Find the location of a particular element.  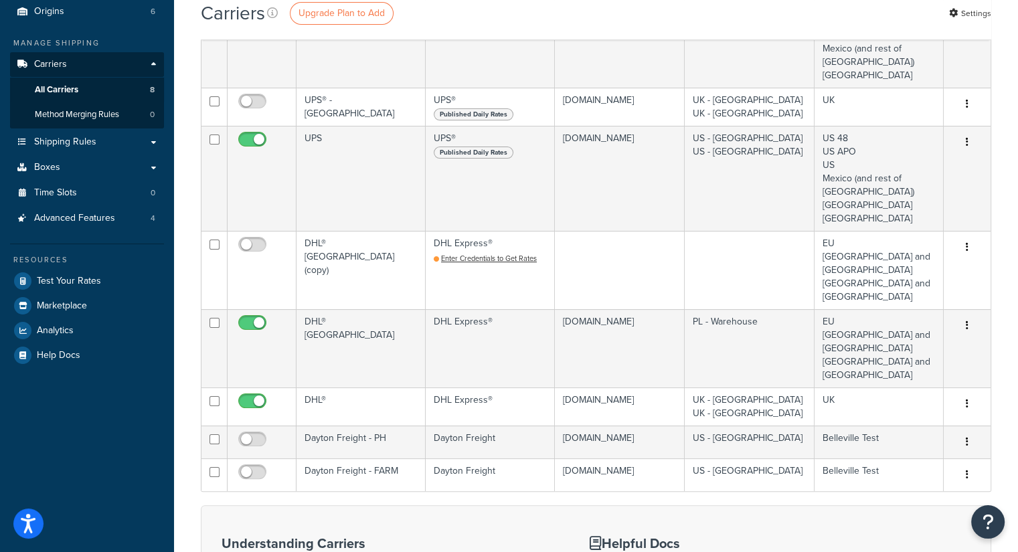

a: Help Docs is located at coordinates (87, 355).